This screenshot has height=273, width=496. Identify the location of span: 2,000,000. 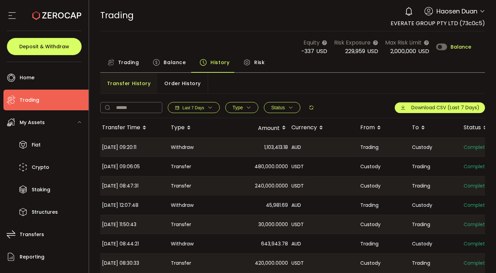
(403, 51).